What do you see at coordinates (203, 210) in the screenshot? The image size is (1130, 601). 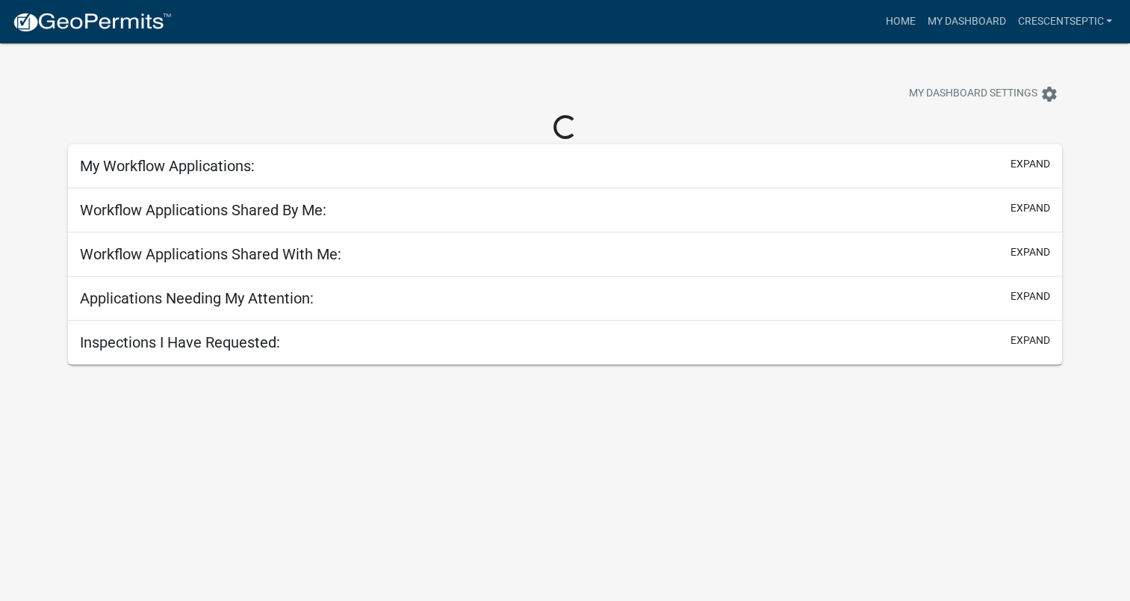 I see `h5: Workflow Applications Shared By Me:` at bounding box center [203, 210].